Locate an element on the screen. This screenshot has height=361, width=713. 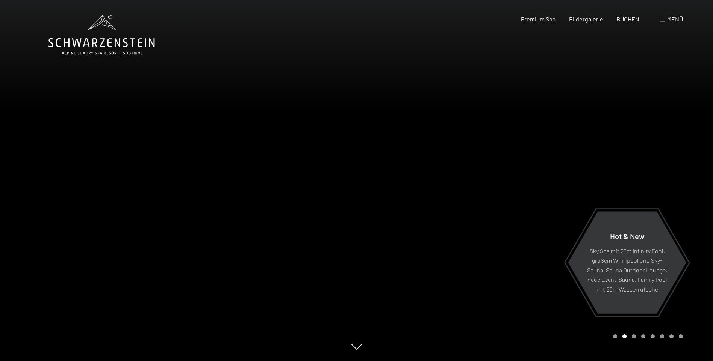
div: Carousel Page 8 is located at coordinates (681, 337).